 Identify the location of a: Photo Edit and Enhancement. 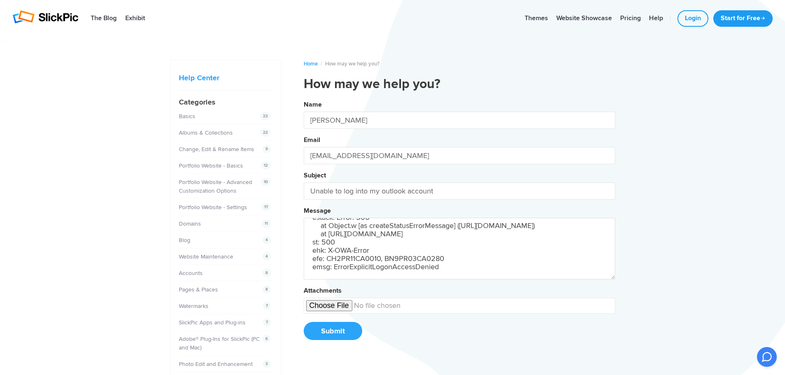
(215, 364).